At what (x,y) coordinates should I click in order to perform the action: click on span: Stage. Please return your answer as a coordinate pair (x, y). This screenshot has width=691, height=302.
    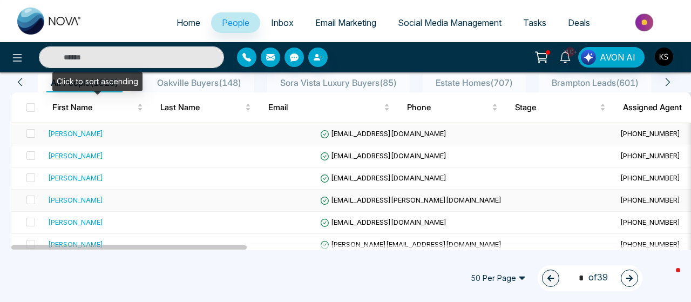
    Looking at the image, I should click on (556, 107).